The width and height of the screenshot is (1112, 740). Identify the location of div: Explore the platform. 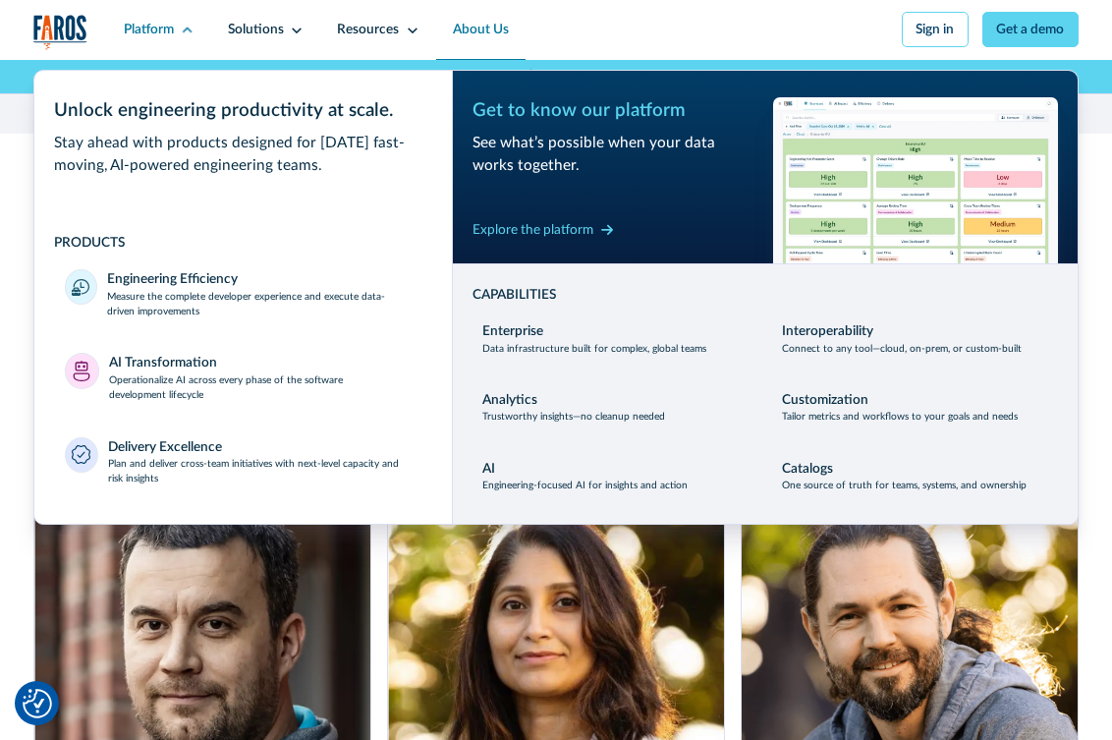
(532, 230).